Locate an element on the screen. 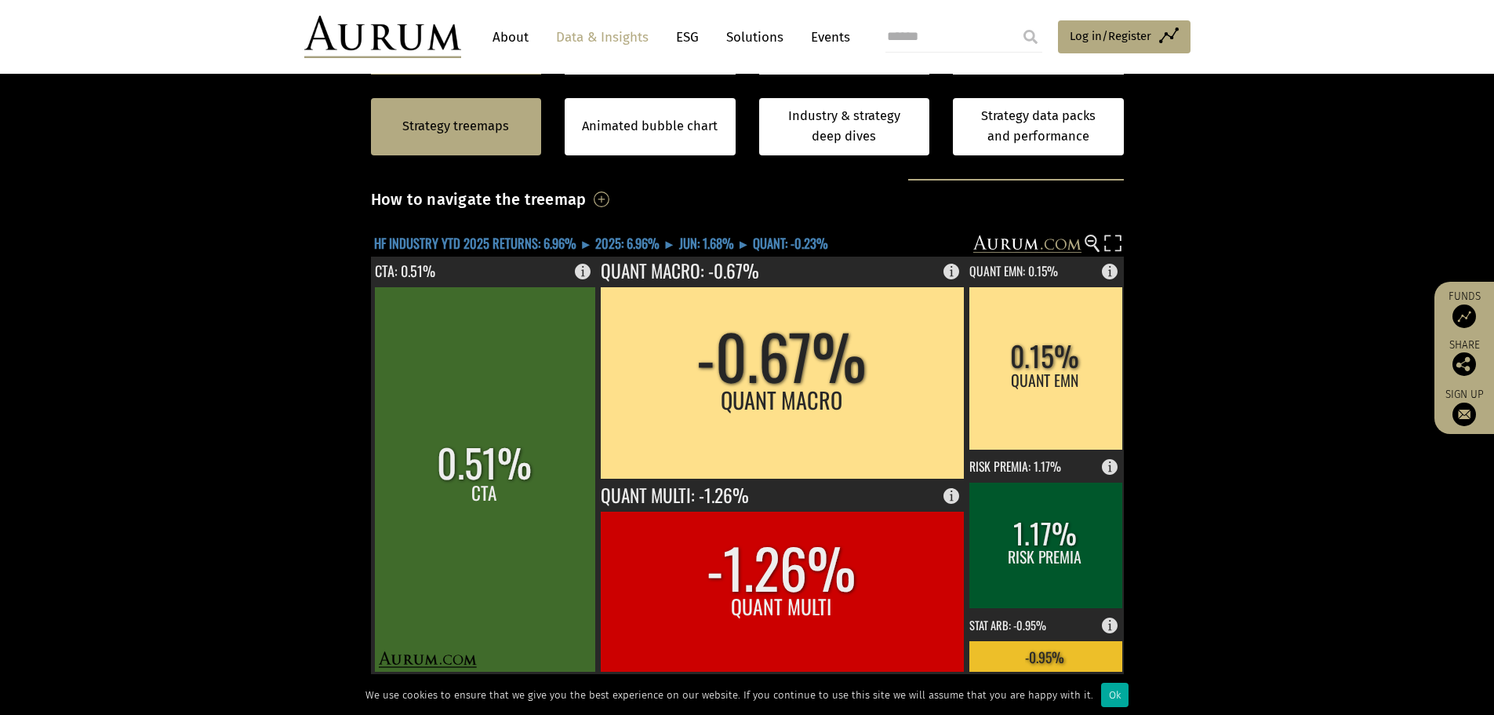 This screenshot has height=715, width=1494. a: Funds is located at coordinates (1464, 308).